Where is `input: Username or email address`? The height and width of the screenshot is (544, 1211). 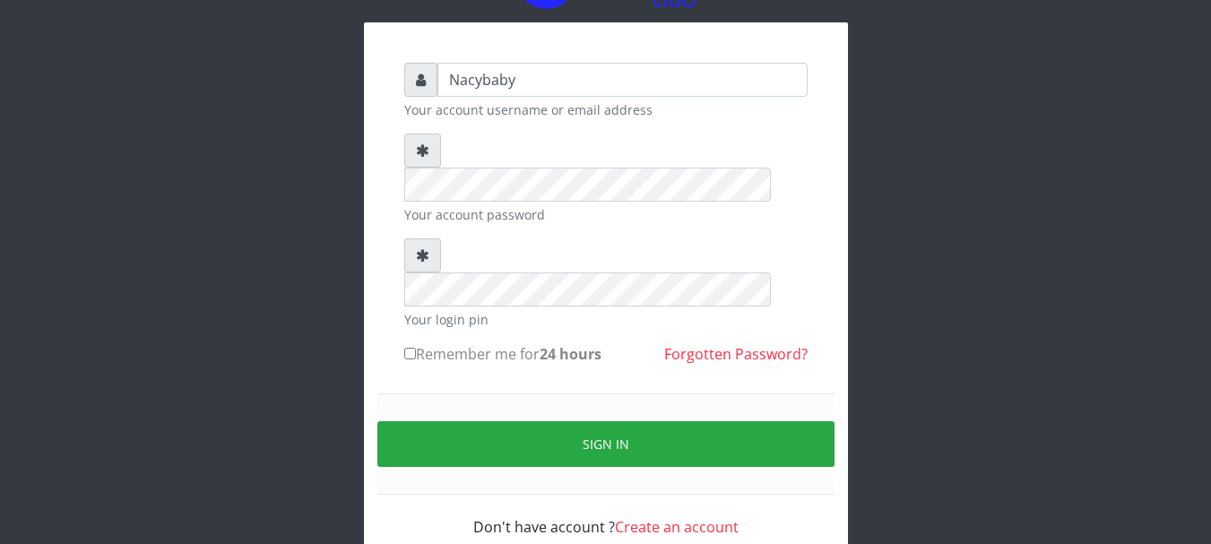 input: Username or email address is located at coordinates (622, 80).